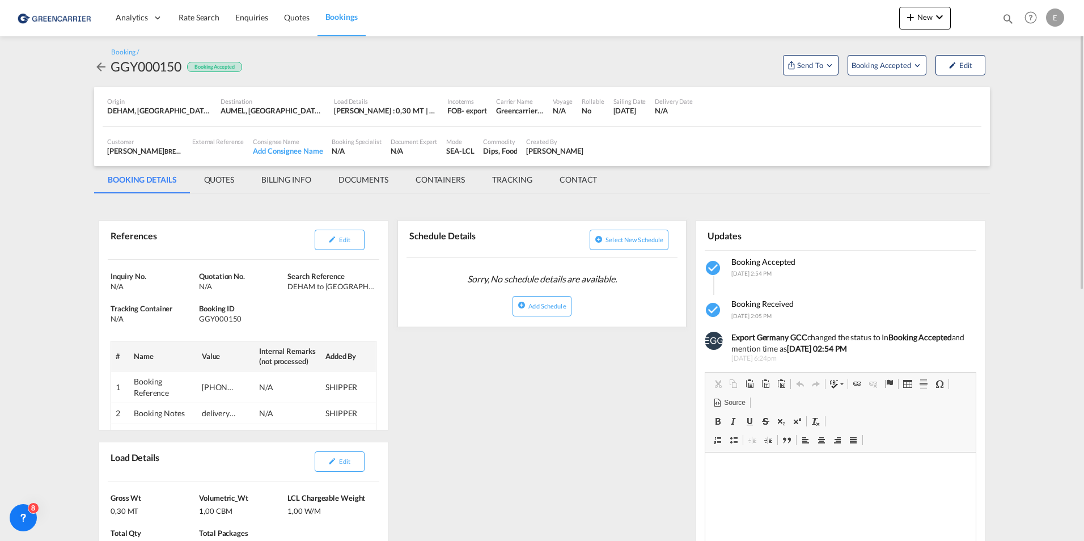  I want to click on div: Help, so click(1034, 18).